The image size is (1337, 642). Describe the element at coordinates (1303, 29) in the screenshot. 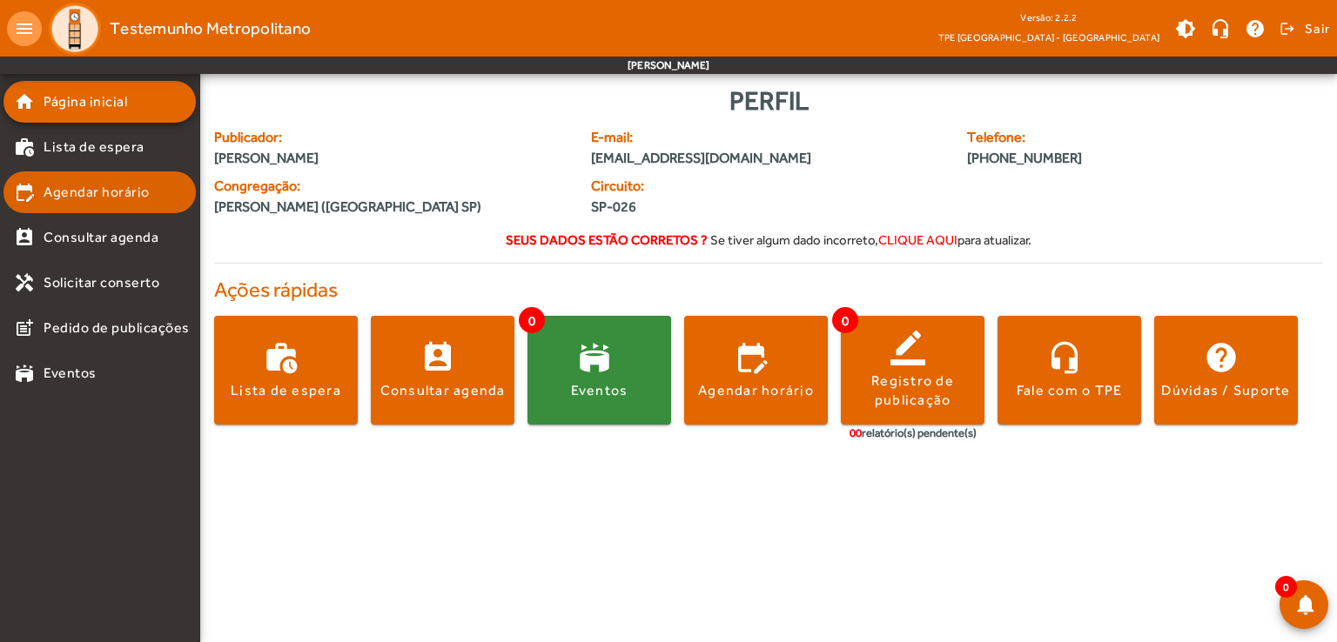

I see `button: Sair` at that location.